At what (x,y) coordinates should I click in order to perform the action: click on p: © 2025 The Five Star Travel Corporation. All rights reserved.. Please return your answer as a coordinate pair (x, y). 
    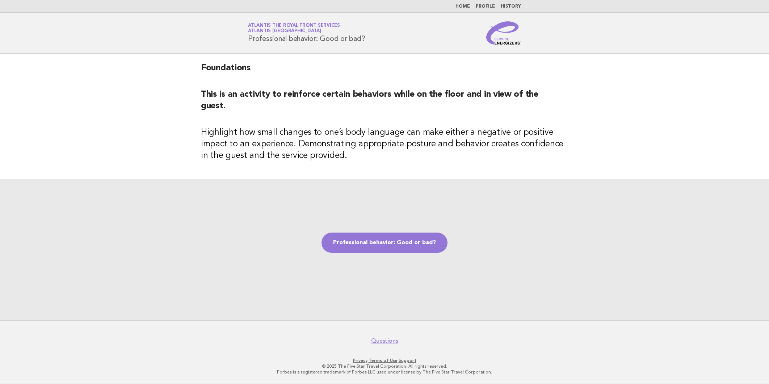
    Looking at the image, I should click on (385, 366).